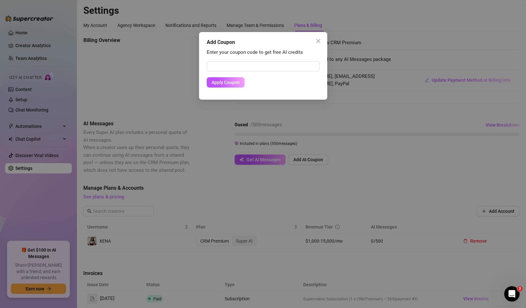 This screenshot has height=308, width=526. I want to click on span: 2, so click(520, 289).